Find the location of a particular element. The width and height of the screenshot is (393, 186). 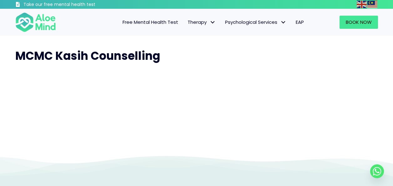

img: Aloe mind Logo is located at coordinates (36, 22).